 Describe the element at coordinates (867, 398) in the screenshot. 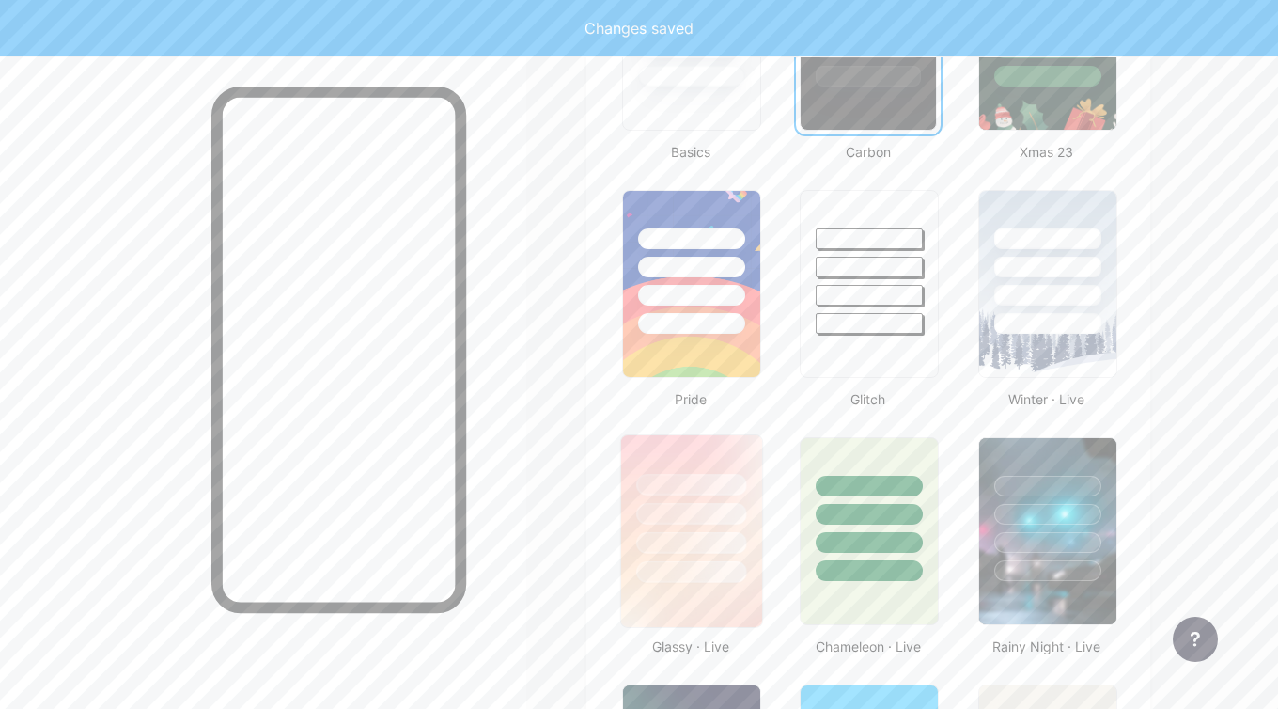

I see `div: Glitch` at that location.